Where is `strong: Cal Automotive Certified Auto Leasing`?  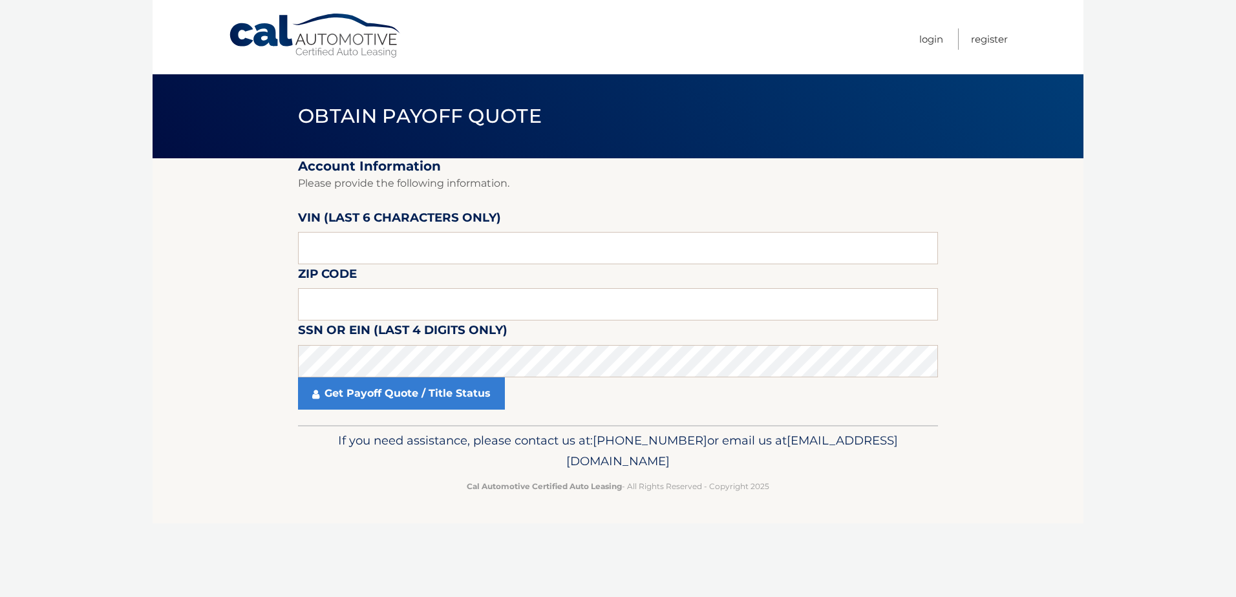 strong: Cal Automotive Certified Auto Leasing is located at coordinates (544, 486).